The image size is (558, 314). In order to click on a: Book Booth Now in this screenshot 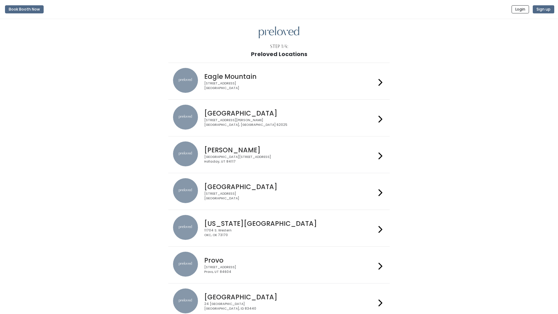, I will do `click(24, 9)`.